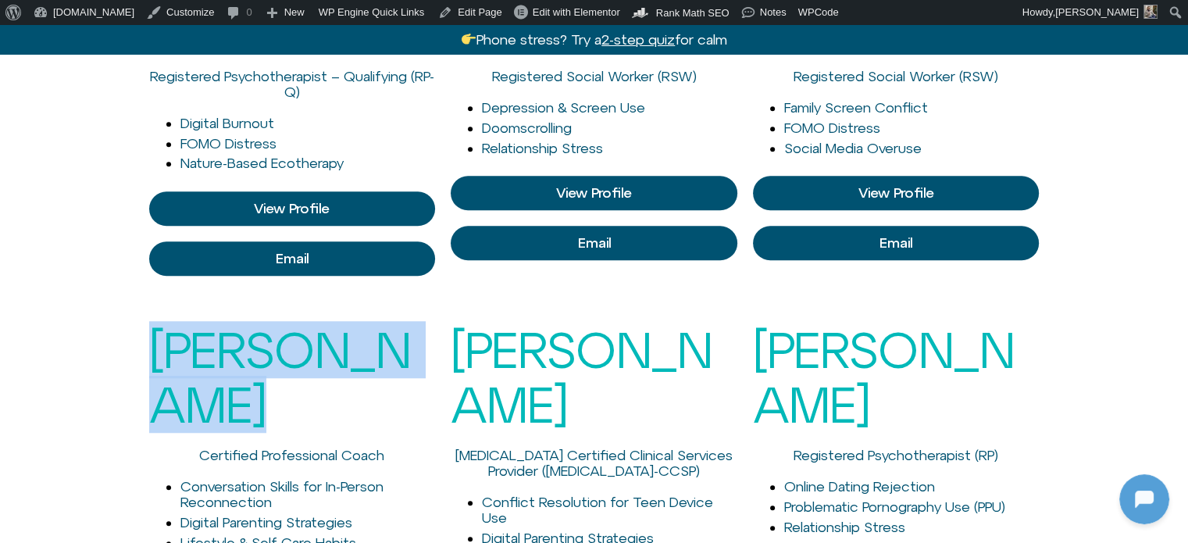  What do you see at coordinates (134, 413) in the screenshot?
I see `textarea: Message Input` at bounding box center [134, 413].